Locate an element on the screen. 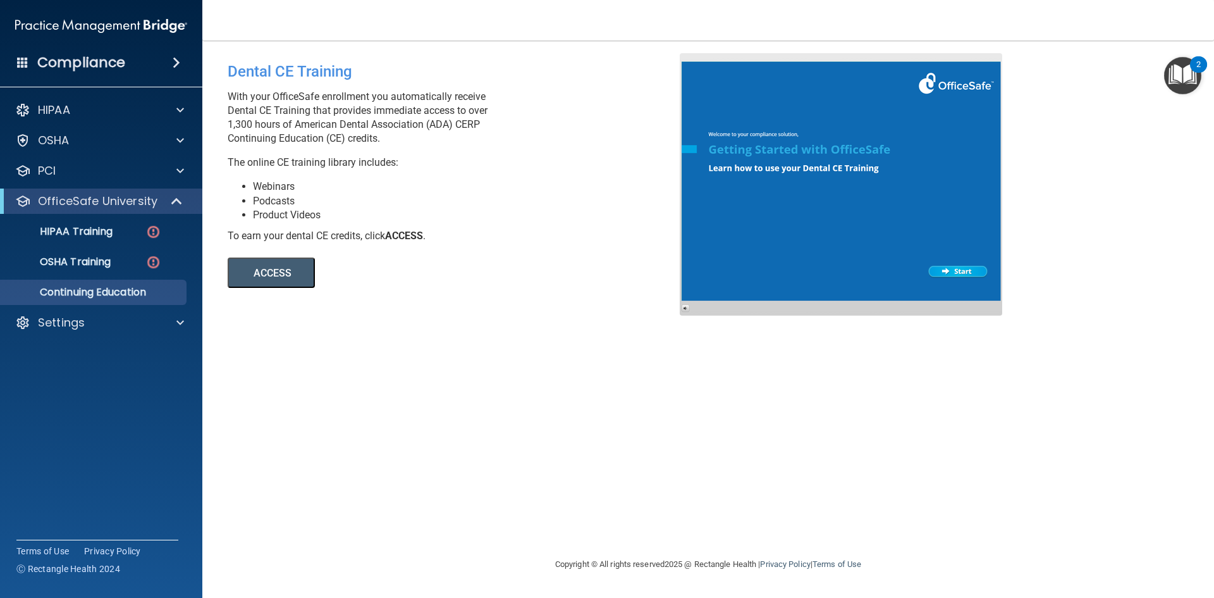 This screenshot has height=598, width=1214. p: OfficeSafe University is located at coordinates (97, 201).